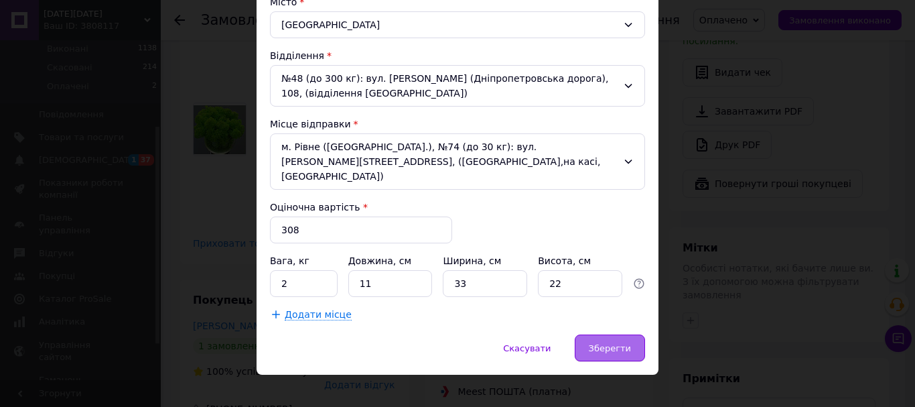 The image size is (915, 407). Describe the element at coordinates (458, 56) in the screenshot. I see `div: Відділення` at that location.